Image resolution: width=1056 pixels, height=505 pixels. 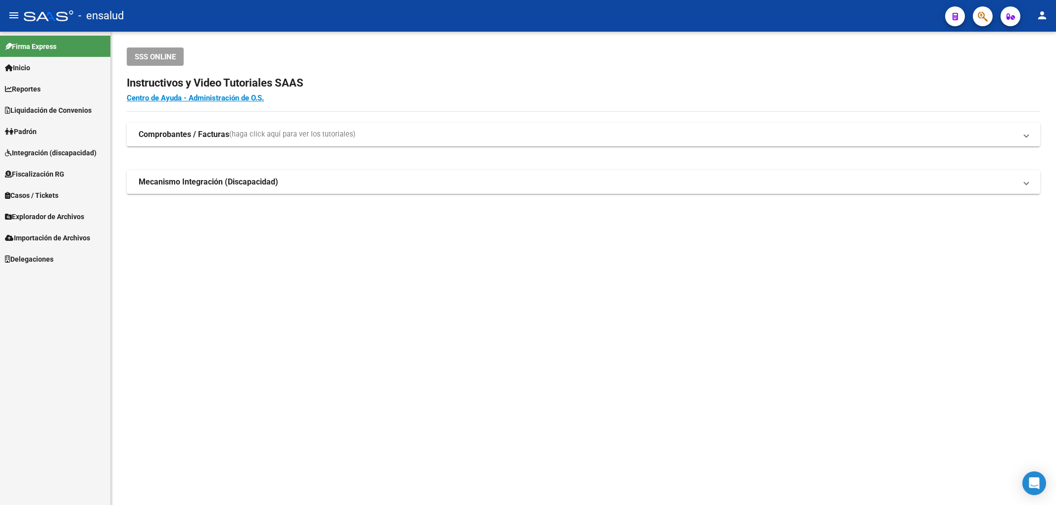 I want to click on span: Casos / Tickets, so click(x=32, y=196).